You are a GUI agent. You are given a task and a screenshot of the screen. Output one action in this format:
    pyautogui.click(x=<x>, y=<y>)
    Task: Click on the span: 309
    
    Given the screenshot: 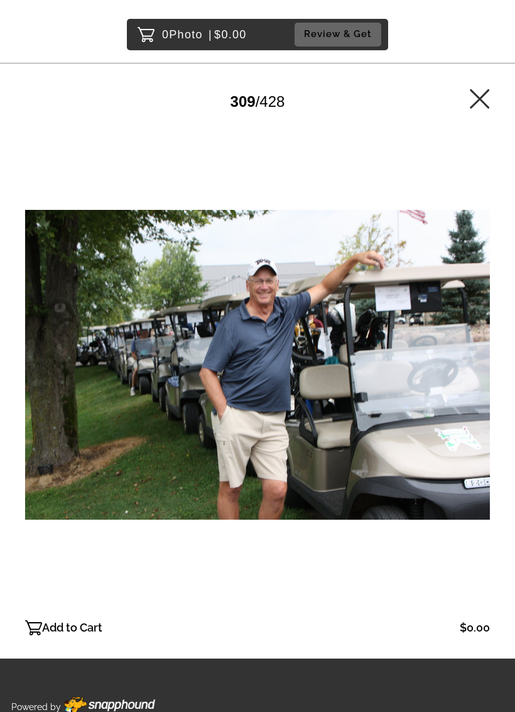 What is the action you would take?
    pyautogui.click(x=243, y=101)
    